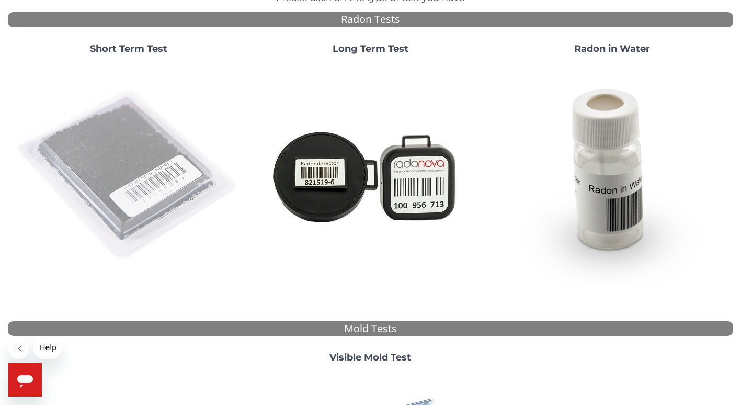 This screenshot has width=741, height=405. Describe the element at coordinates (129, 175) in the screenshot. I see `img: ShortTerm.jpg` at that location.